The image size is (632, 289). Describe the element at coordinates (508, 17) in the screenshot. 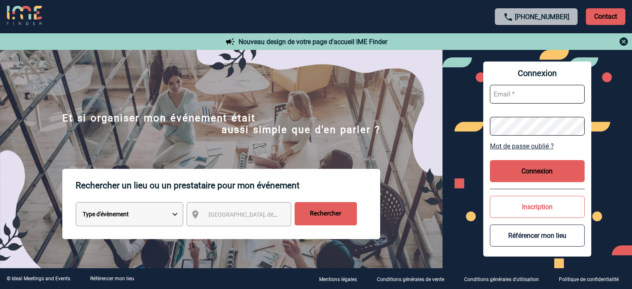

I see `img: call-24-px.png` at that location.